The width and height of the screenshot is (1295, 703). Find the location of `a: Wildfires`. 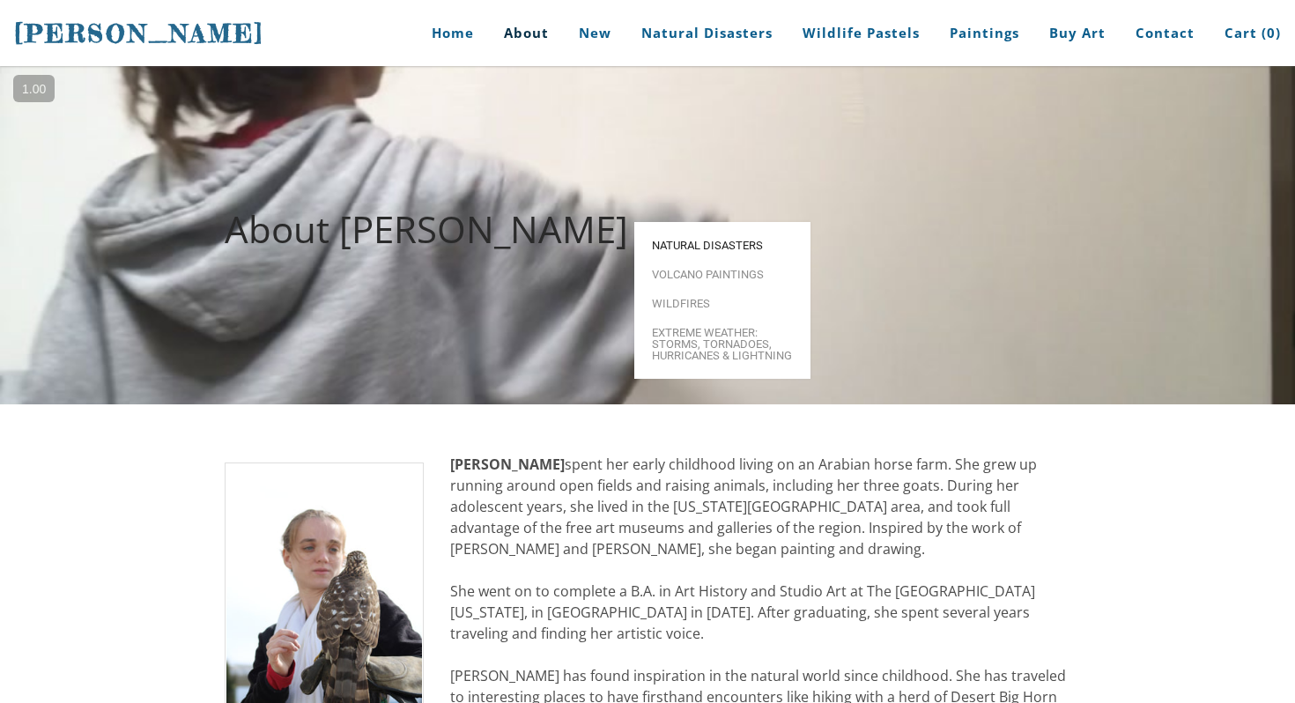

a: Wildfires is located at coordinates (722, 303).